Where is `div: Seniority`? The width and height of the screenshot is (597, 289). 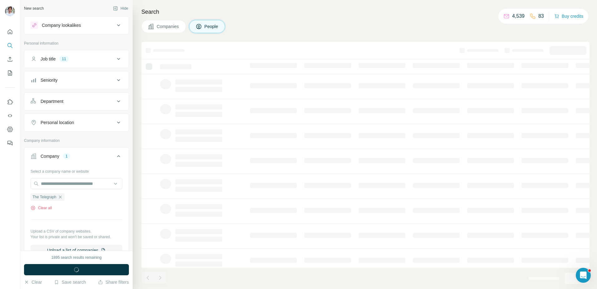 div: Seniority is located at coordinates (49, 80).